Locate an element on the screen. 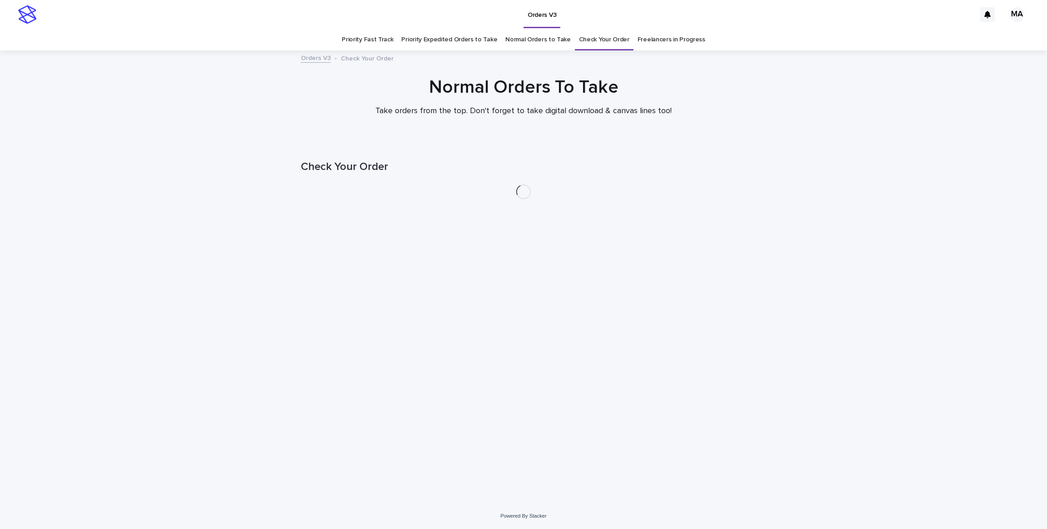 The image size is (1047, 529). a: Priority Expedited Orders to Take is located at coordinates (449, 40).